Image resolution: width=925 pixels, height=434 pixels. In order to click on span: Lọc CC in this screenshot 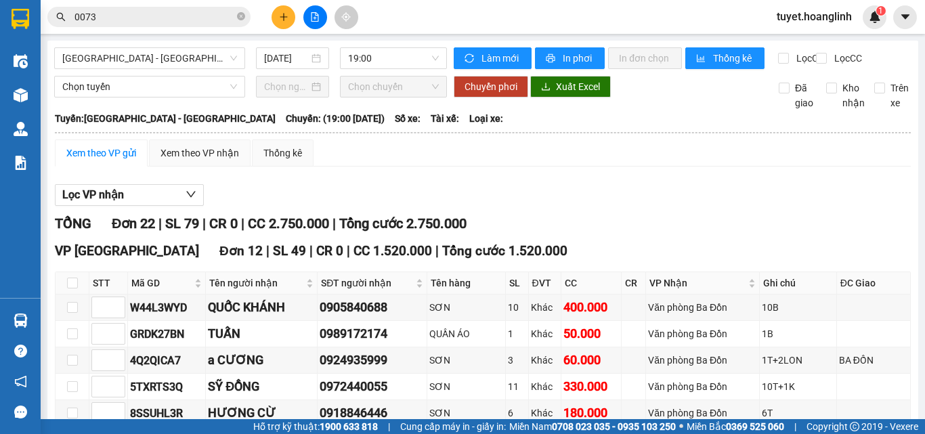, I will do `click(846, 58)`.